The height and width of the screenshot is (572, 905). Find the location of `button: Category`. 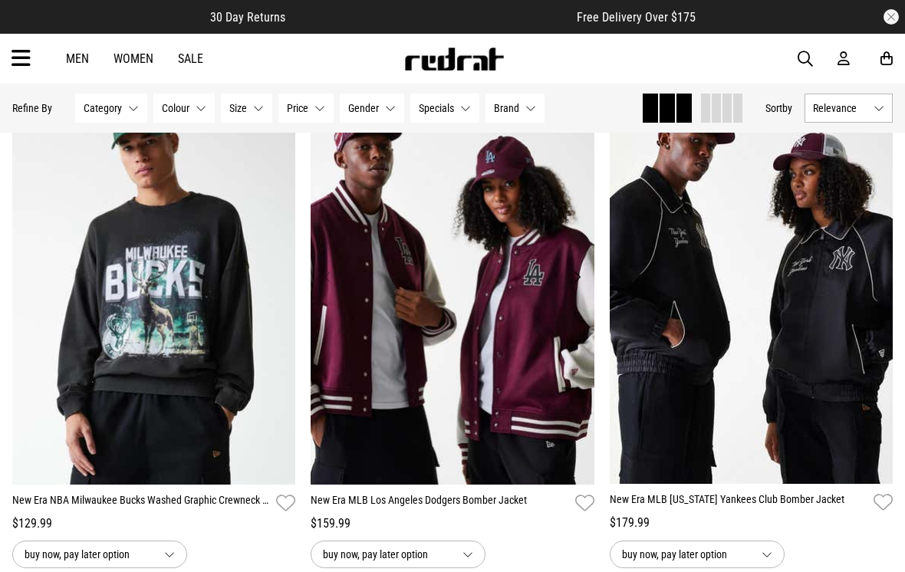

button: Category is located at coordinates (111, 108).